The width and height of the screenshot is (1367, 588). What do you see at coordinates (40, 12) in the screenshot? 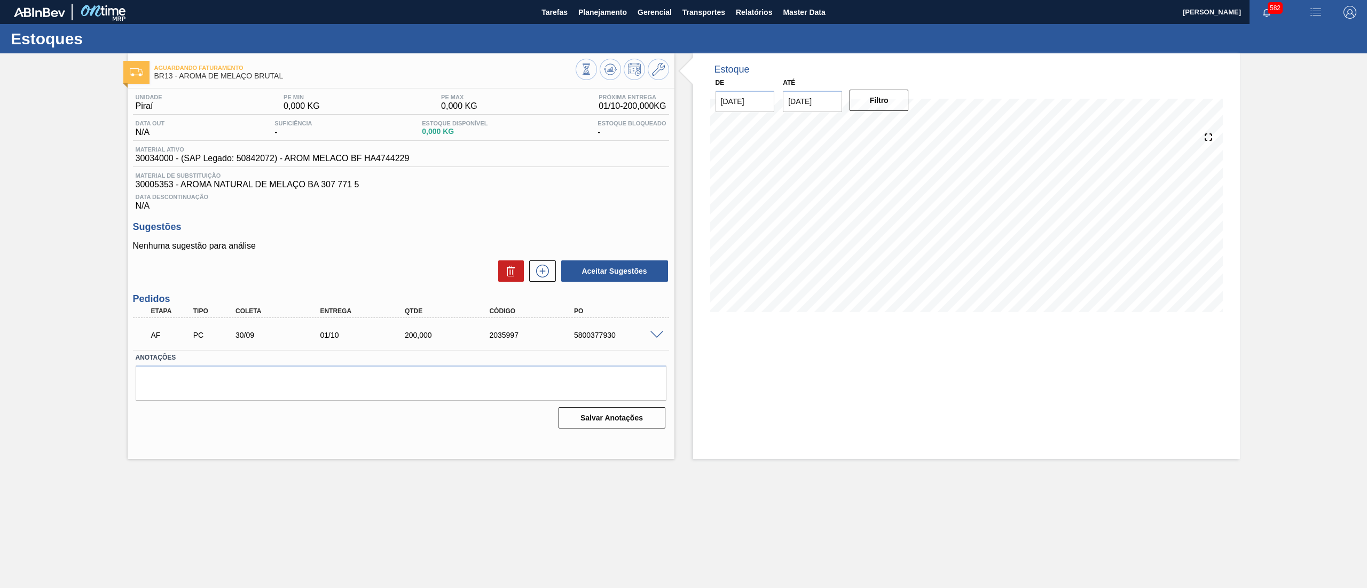
I see `img: TNhmsLtSVTkK8tSr43FrP2fwEKptu5GPRR3wAAAABJRU5ErkJggg==` at bounding box center [40, 12].